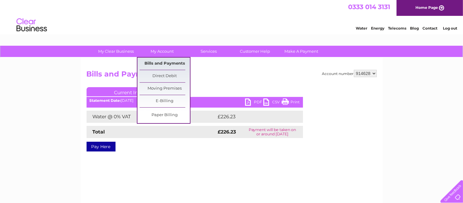 The width and height of the screenshot is (463, 203). What do you see at coordinates (232, 76) in the screenshot?
I see `h2: Bills and Payments` at bounding box center [232, 76].